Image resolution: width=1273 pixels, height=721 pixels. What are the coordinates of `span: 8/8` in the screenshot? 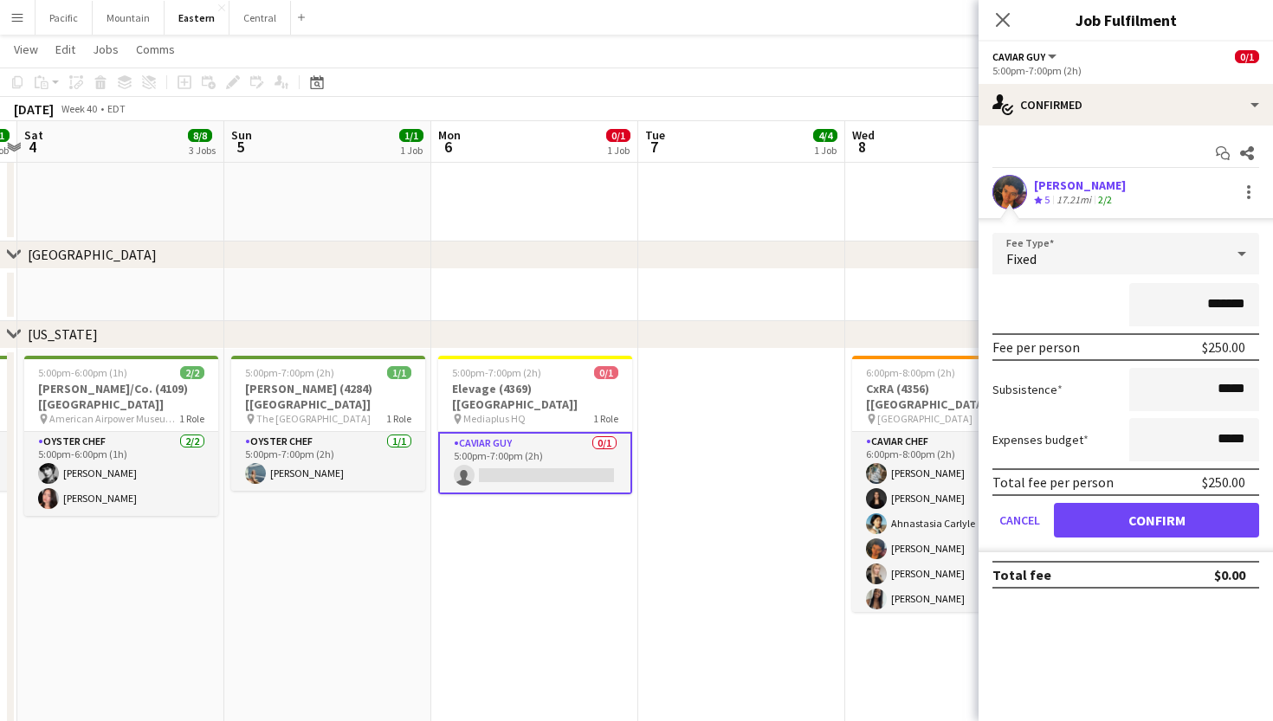 It's located at (200, 135).